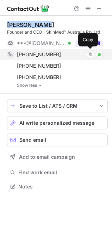 The height and width of the screenshot is (226, 112). Describe the element at coordinates (100, 54) in the screenshot. I see `img: Whatsapp` at that location.